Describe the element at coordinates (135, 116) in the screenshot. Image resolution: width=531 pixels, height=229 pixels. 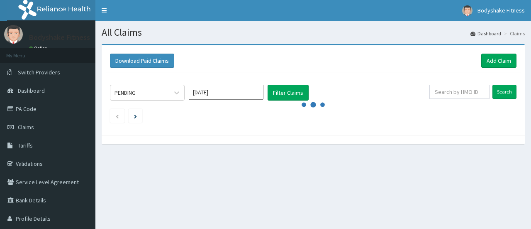
I see `a: Next page` at that location.